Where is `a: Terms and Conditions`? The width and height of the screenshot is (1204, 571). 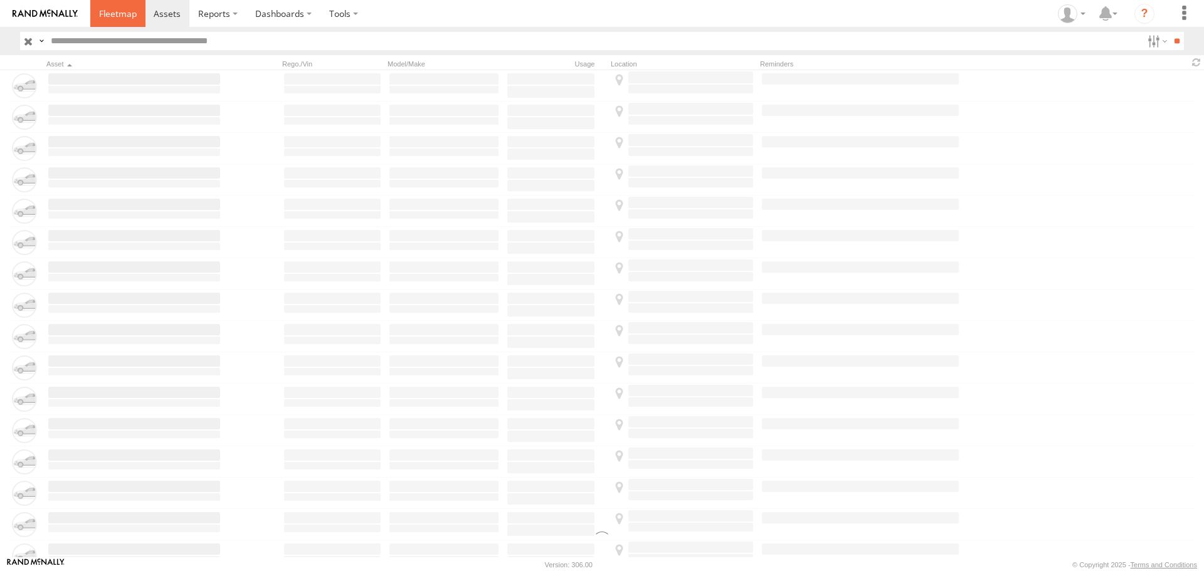 a: Terms and Conditions is located at coordinates (1164, 565).